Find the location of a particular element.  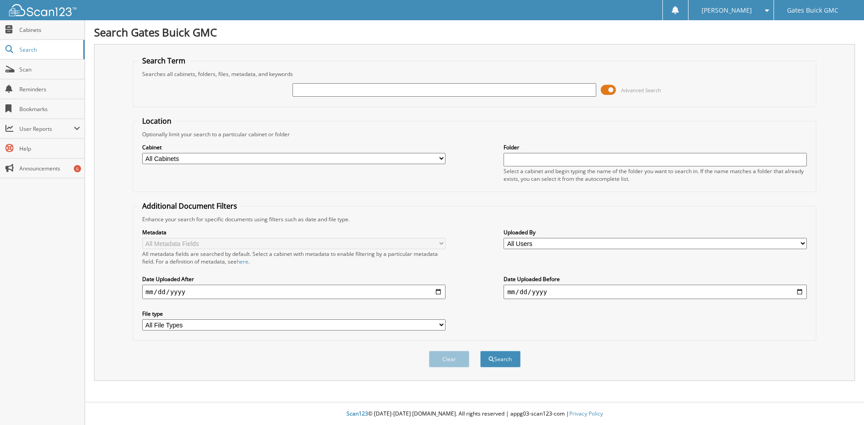

span: Announcements is located at coordinates (50, 168).